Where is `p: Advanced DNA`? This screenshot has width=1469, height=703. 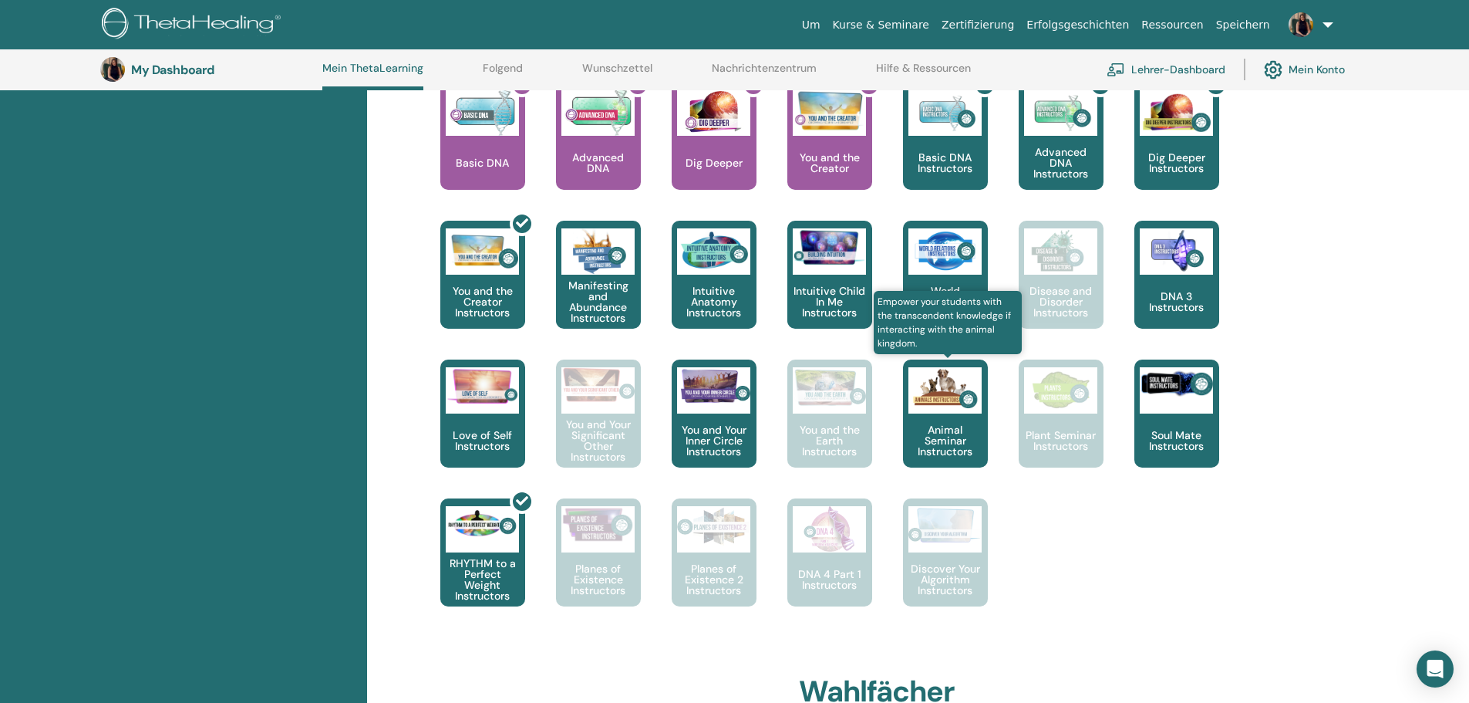 p: Advanced DNA is located at coordinates (598, 163).